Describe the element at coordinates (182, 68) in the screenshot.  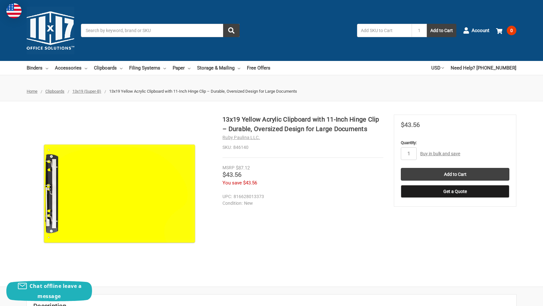
I see `a: Paper` at that location.